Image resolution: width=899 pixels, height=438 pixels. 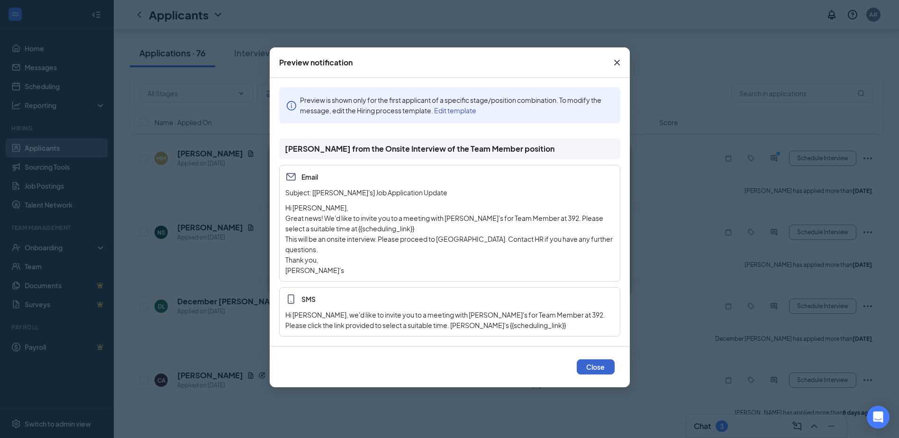 I want to click on svg: MobileSms, so click(x=291, y=299).